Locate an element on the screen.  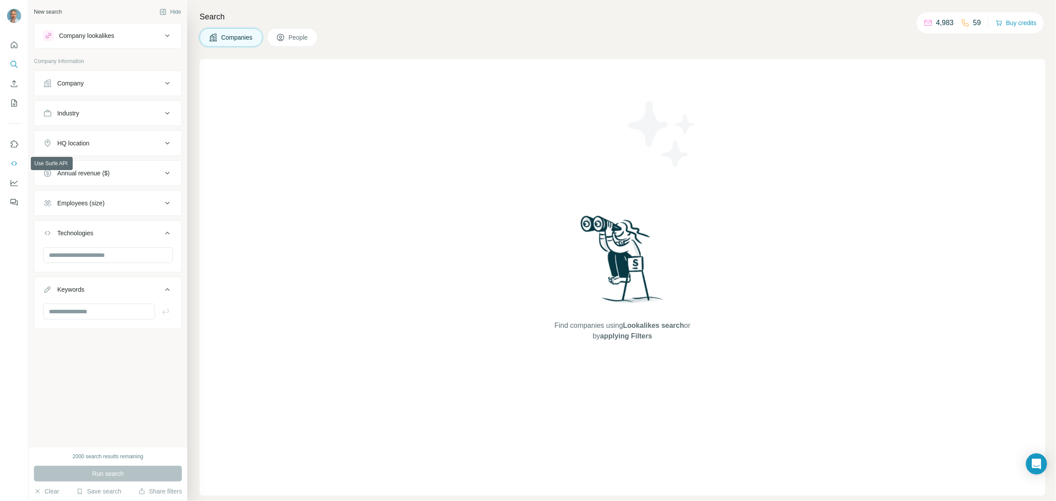
span: People is located at coordinates (299, 37).